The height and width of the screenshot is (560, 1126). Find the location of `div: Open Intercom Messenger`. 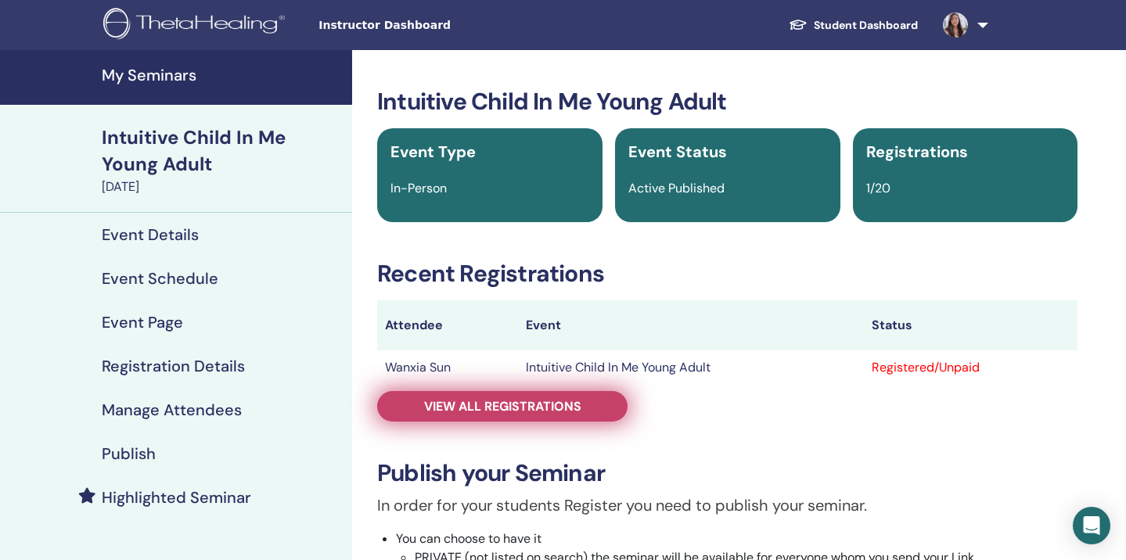

div: Open Intercom Messenger is located at coordinates (1091, 526).